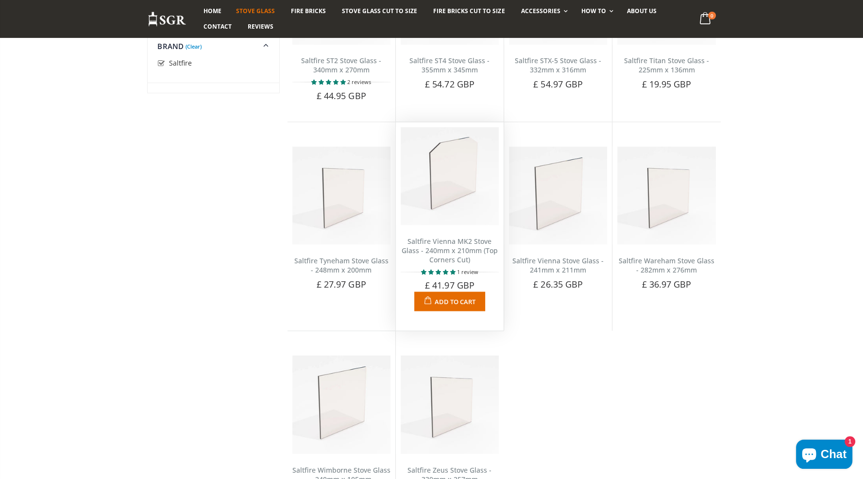 This screenshot has height=479, width=863. I want to click on span: Contact, so click(217, 26).